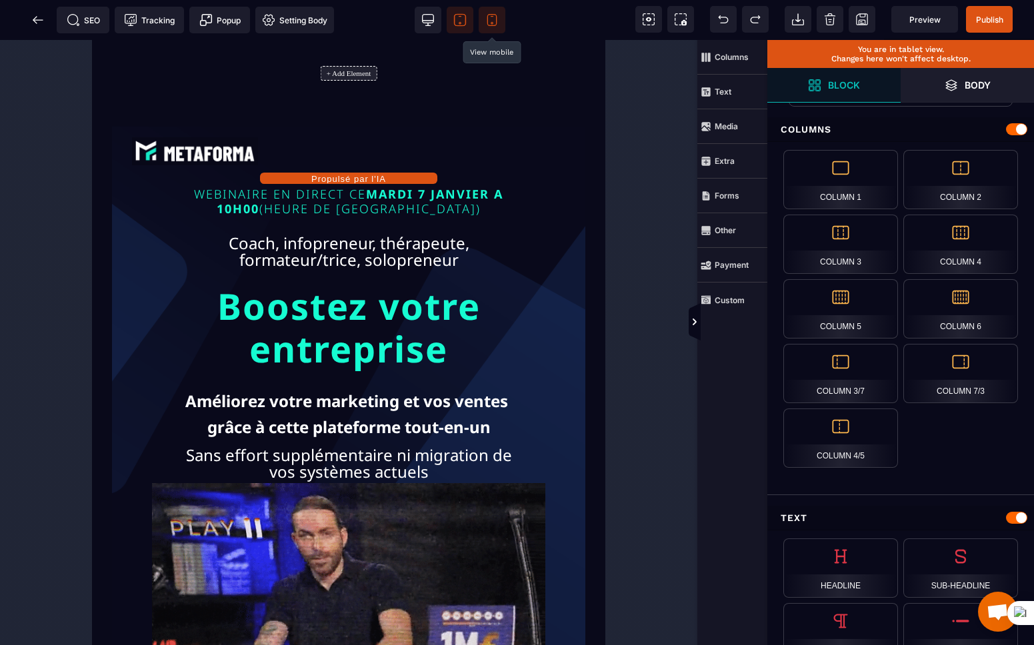 The width and height of the screenshot is (1034, 645). What do you see at coordinates (295, 20) in the screenshot?
I see `span: Favicon` at bounding box center [295, 20].